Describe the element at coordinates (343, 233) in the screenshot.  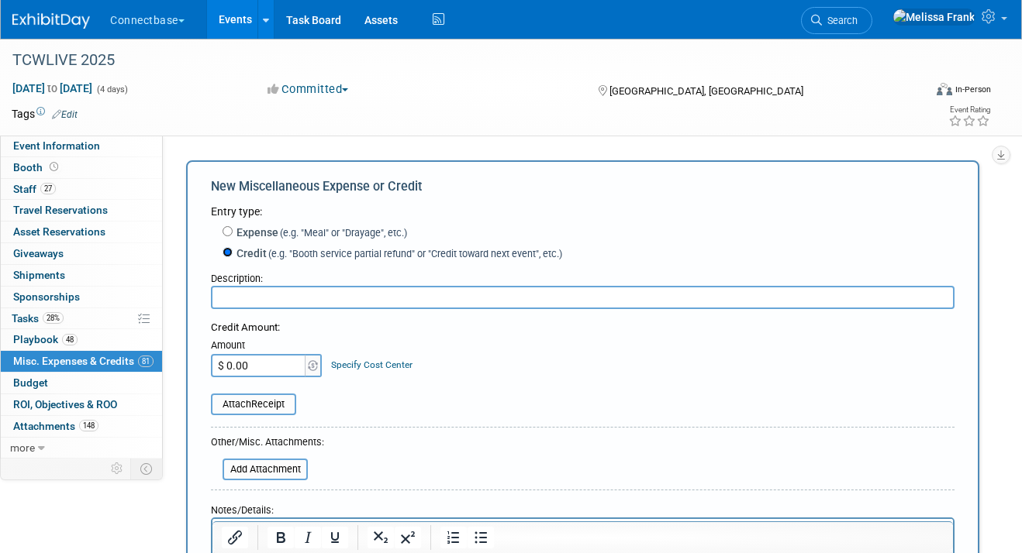
I see `span: (e.g. "Meal" or "Drayage", etc.)` at that location.